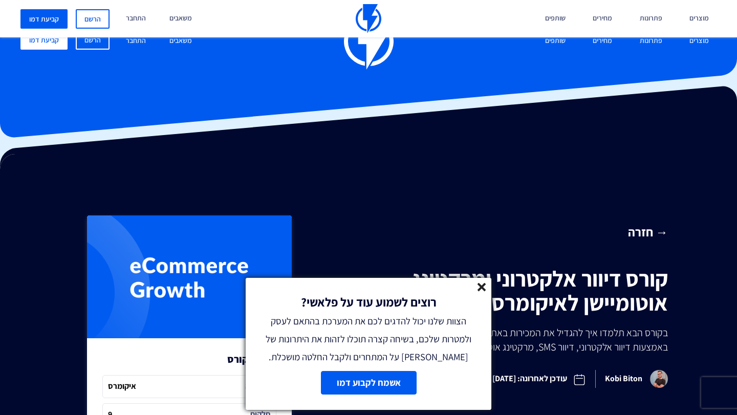  What do you see at coordinates (122, 387) in the screenshot?
I see `i: איקומרס` at bounding box center [122, 387].